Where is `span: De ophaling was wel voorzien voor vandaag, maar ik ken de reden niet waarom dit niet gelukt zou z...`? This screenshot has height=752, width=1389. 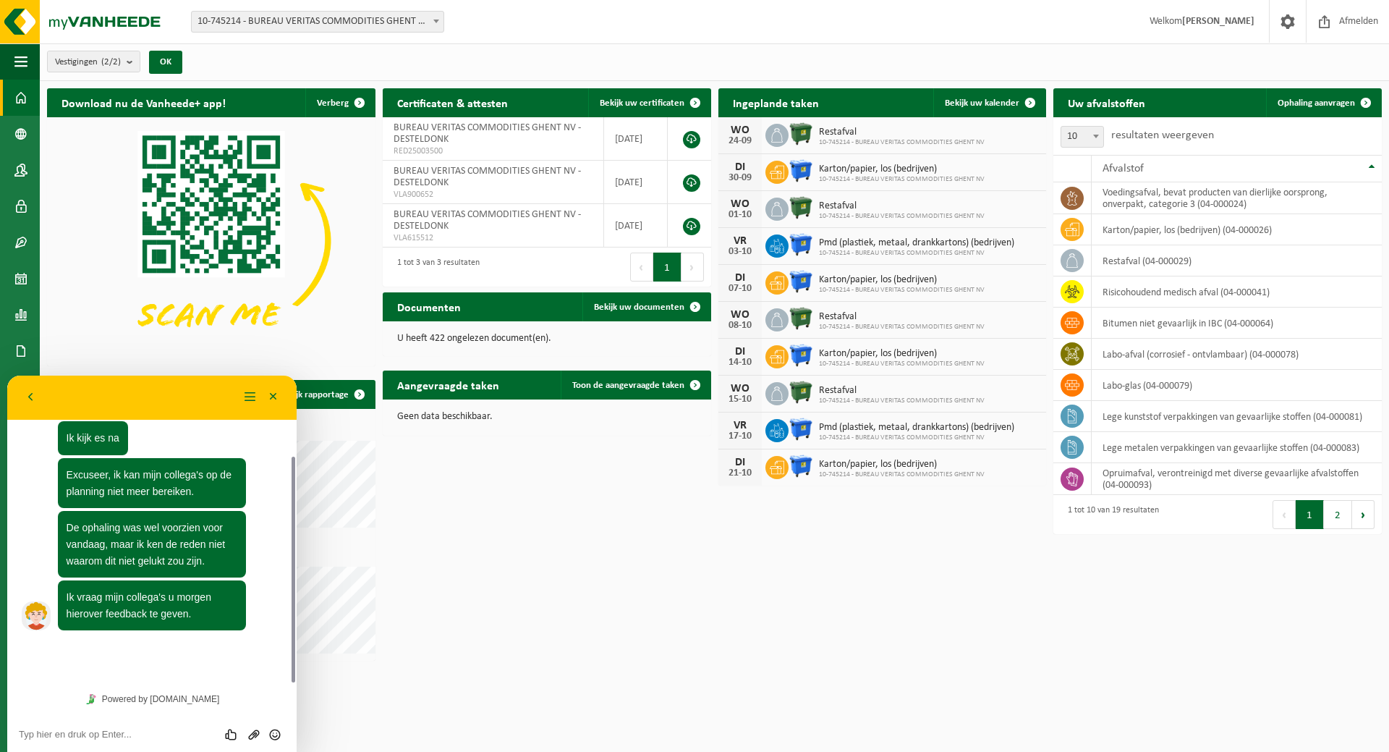
span: De ophaling was wel voorzien voor vandaag, maar ik ken de reden niet waarom dit niet gelukt zou z... is located at coordinates (138, 168).